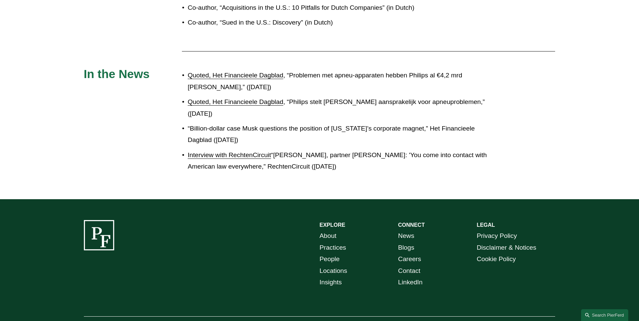  Describe the element at coordinates (331, 283) in the screenshot. I see `a: Insights` at that location.